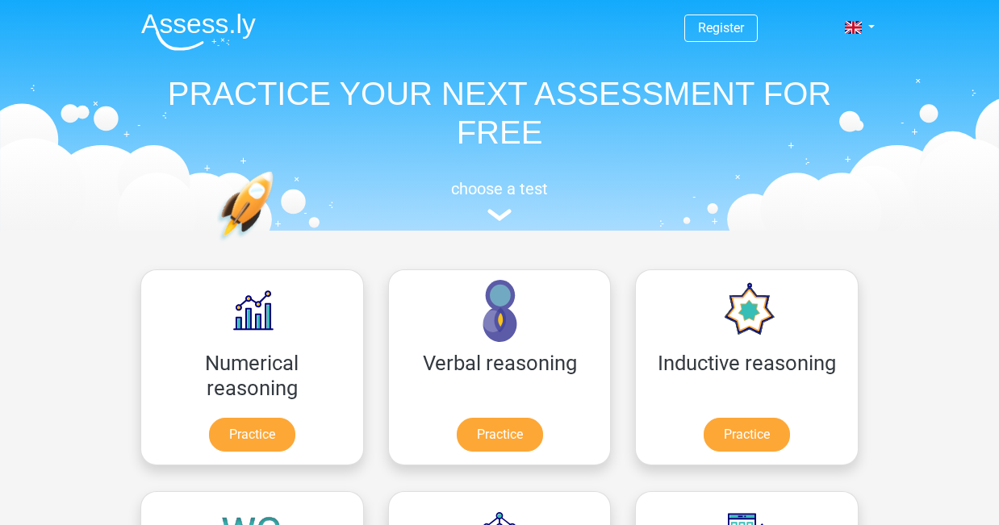  I want to click on a: choose a test, so click(499, 200).